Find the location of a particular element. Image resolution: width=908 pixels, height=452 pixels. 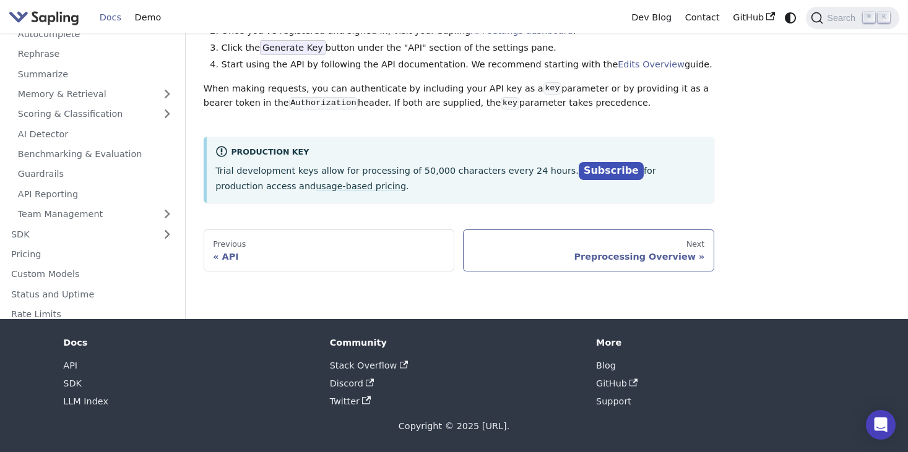

div: More is located at coordinates (720, 343).